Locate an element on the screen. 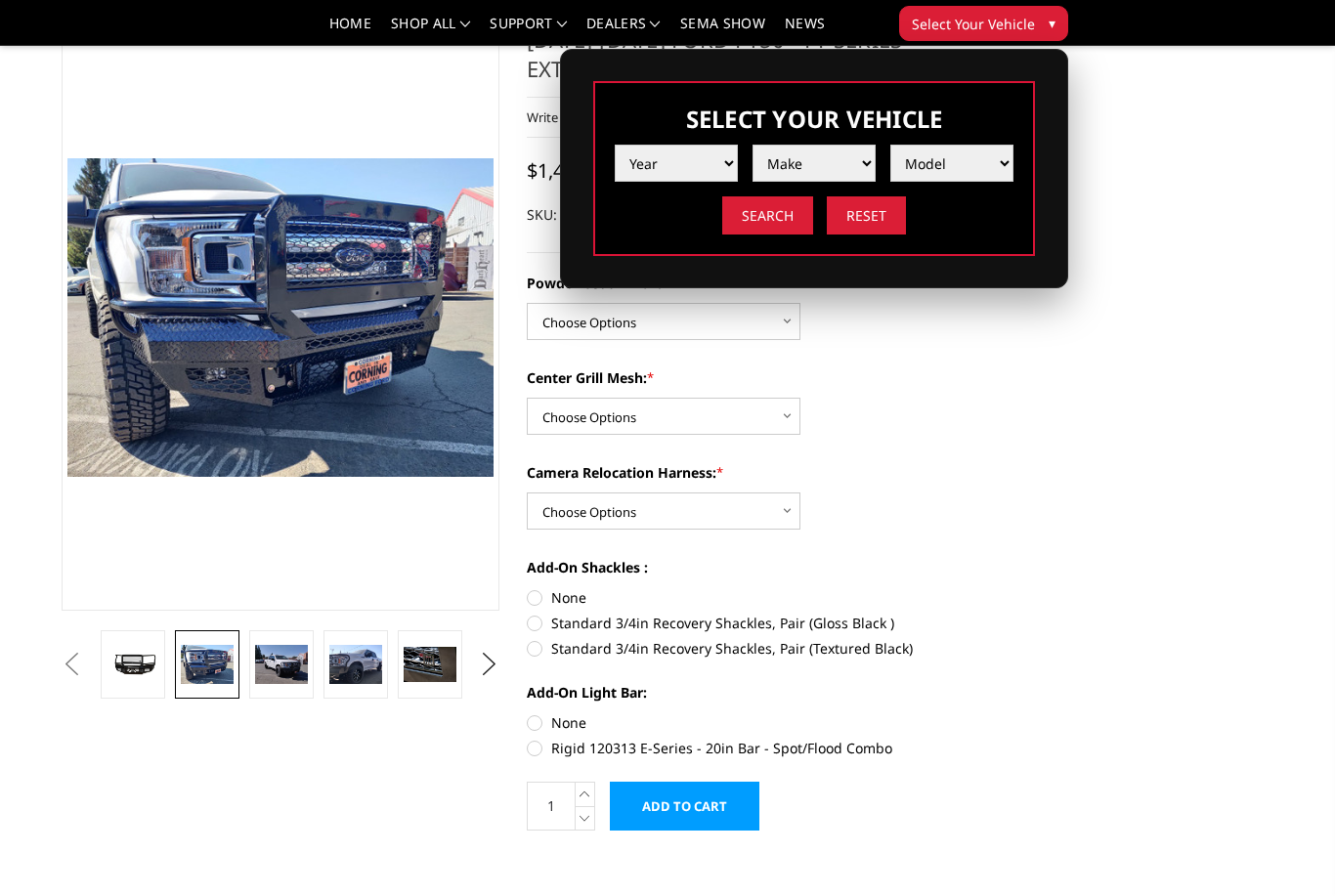 The height and width of the screenshot is (896, 1335). div: Chat Widget is located at coordinates (1286, 849).